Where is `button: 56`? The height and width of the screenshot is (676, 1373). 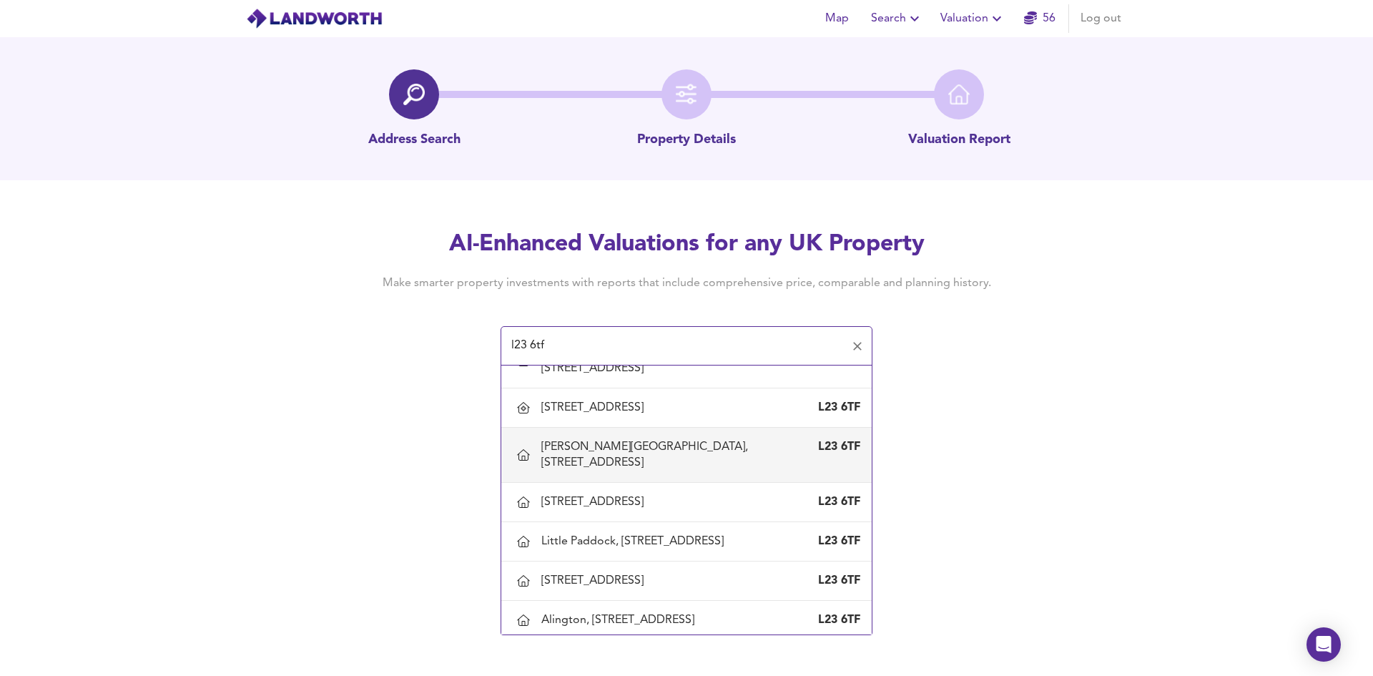 button: 56 is located at coordinates (1040, 19).